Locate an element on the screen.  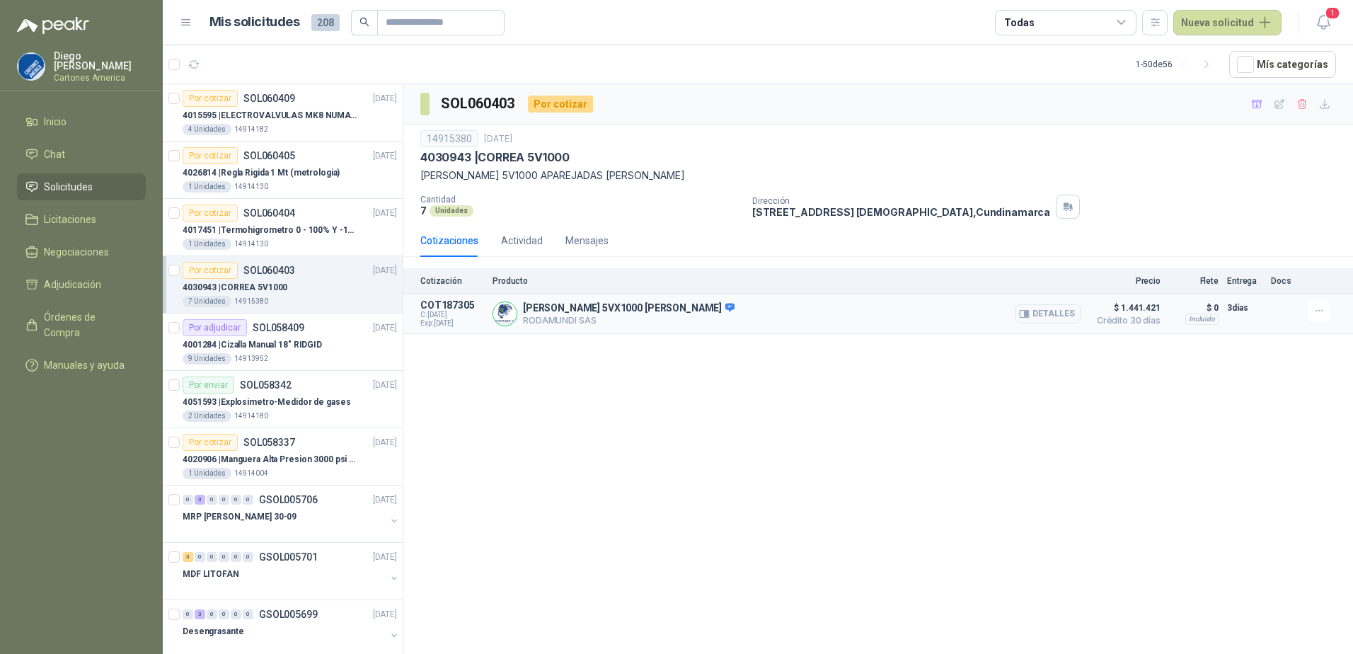
a: Solicitudes is located at coordinates (81, 187).